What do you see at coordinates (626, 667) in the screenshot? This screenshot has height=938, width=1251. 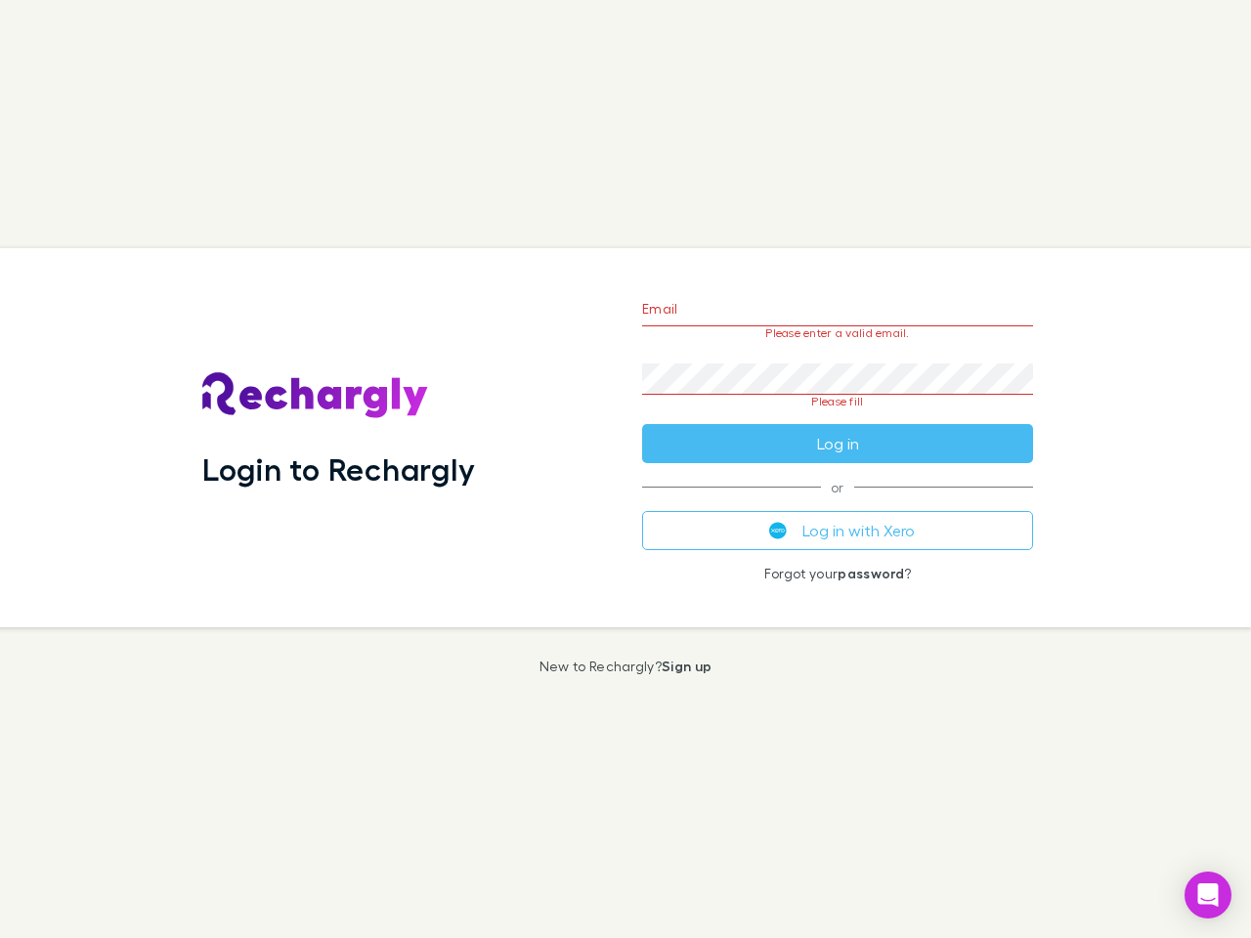 I see `p: New to Rechargly?` at bounding box center [626, 667].